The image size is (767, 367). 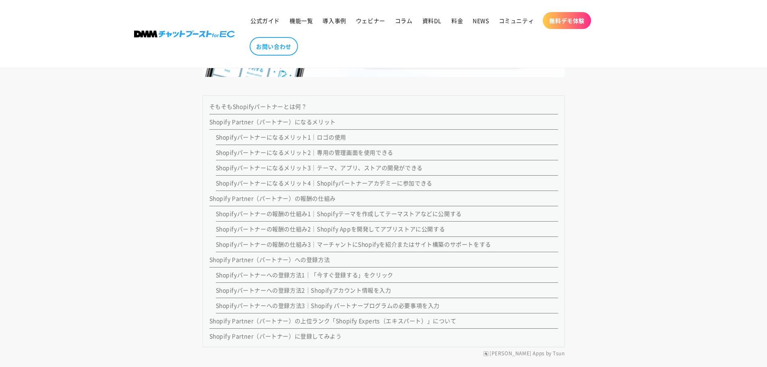 What do you see at coordinates (304, 275) in the screenshot?
I see `a: Shopifyパートナーへの登録方法1｜「今すぐ登録する」をクリック` at bounding box center [304, 275].